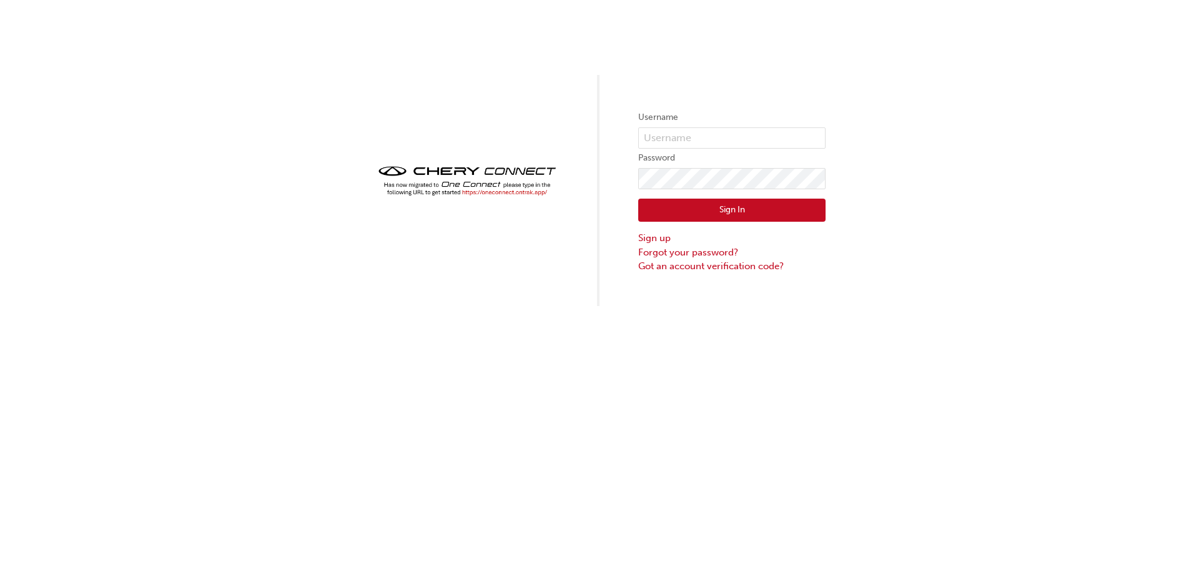 The height and width of the screenshot is (574, 1199). What do you see at coordinates (732, 117) in the screenshot?
I see `label: Username` at bounding box center [732, 117].